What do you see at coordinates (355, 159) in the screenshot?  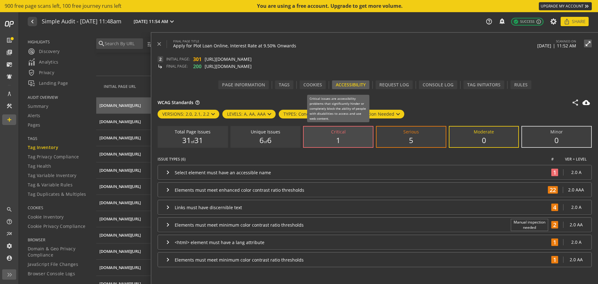 I see `div: ISSUE TYPES (6)` at bounding box center [355, 159].